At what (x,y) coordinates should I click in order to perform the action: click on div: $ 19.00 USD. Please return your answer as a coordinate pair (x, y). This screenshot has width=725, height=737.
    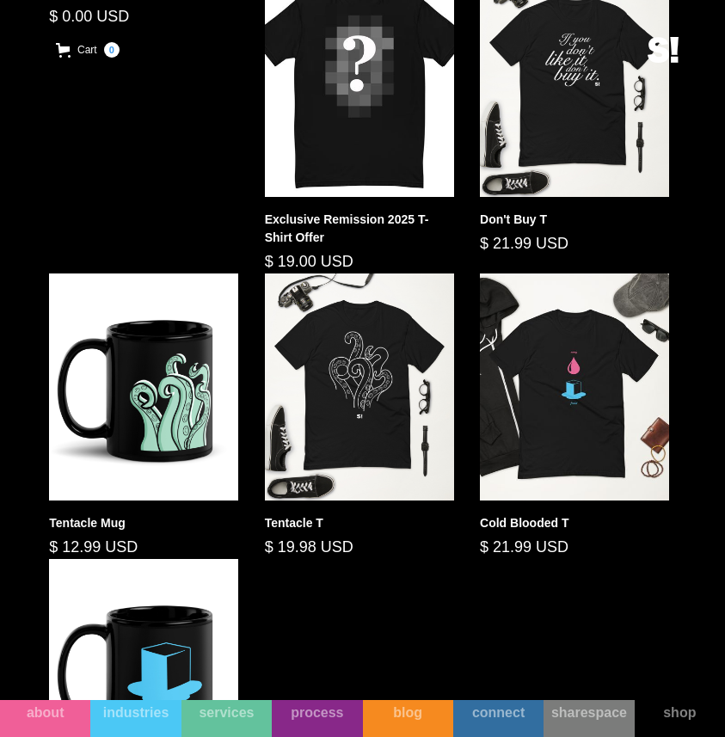
    Looking at the image, I should click on (359, 261).